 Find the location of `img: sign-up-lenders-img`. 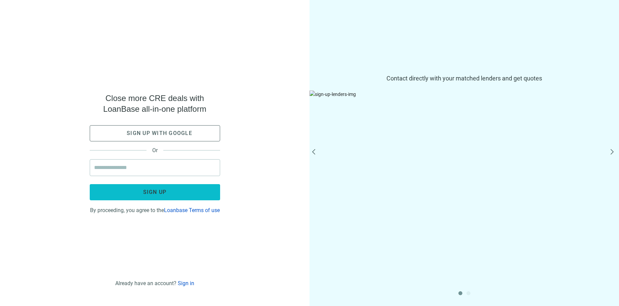

img: sign-up-lenders-img is located at coordinates (464, 161).